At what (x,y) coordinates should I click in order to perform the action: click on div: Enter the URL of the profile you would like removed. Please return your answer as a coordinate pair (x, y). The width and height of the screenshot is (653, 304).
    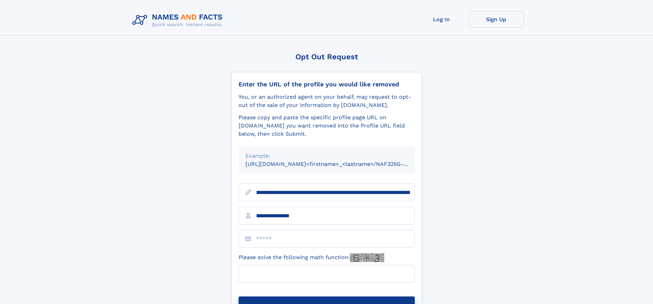
    Looking at the image, I should click on (327, 84).